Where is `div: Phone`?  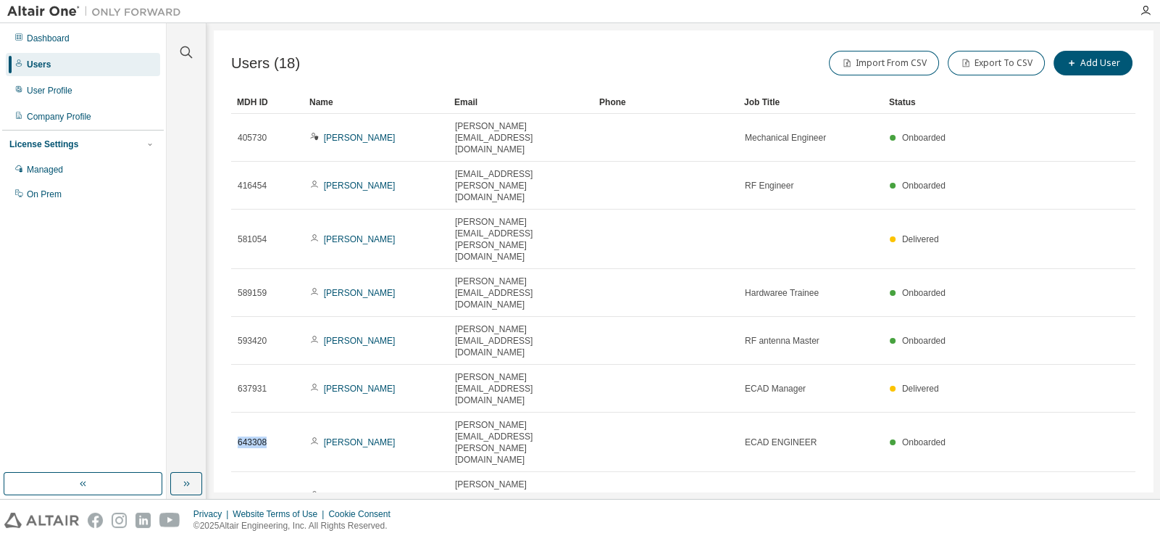
div: Phone is located at coordinates (666, 102).